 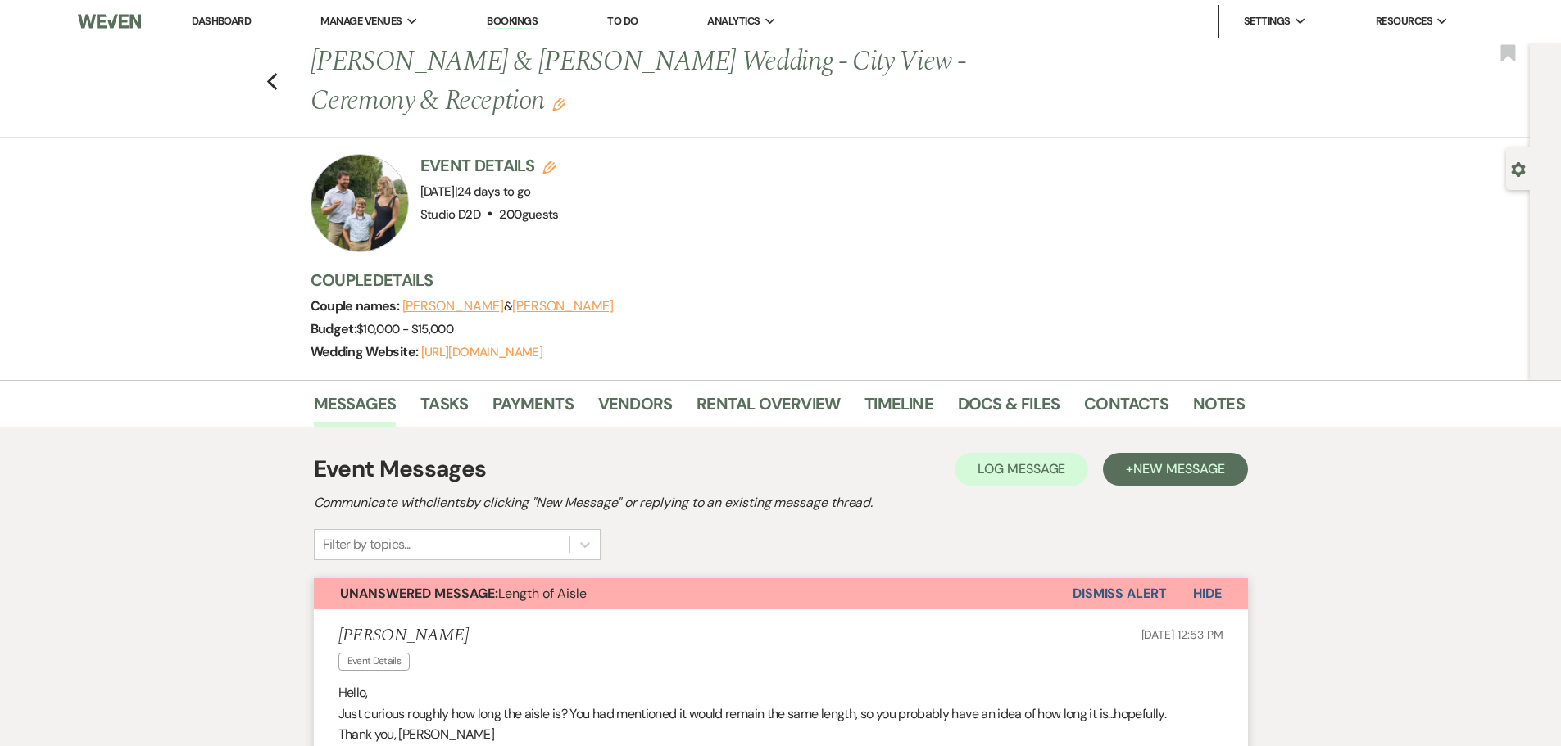 I want to click on span: Resources, so click(x=1404, y=21).